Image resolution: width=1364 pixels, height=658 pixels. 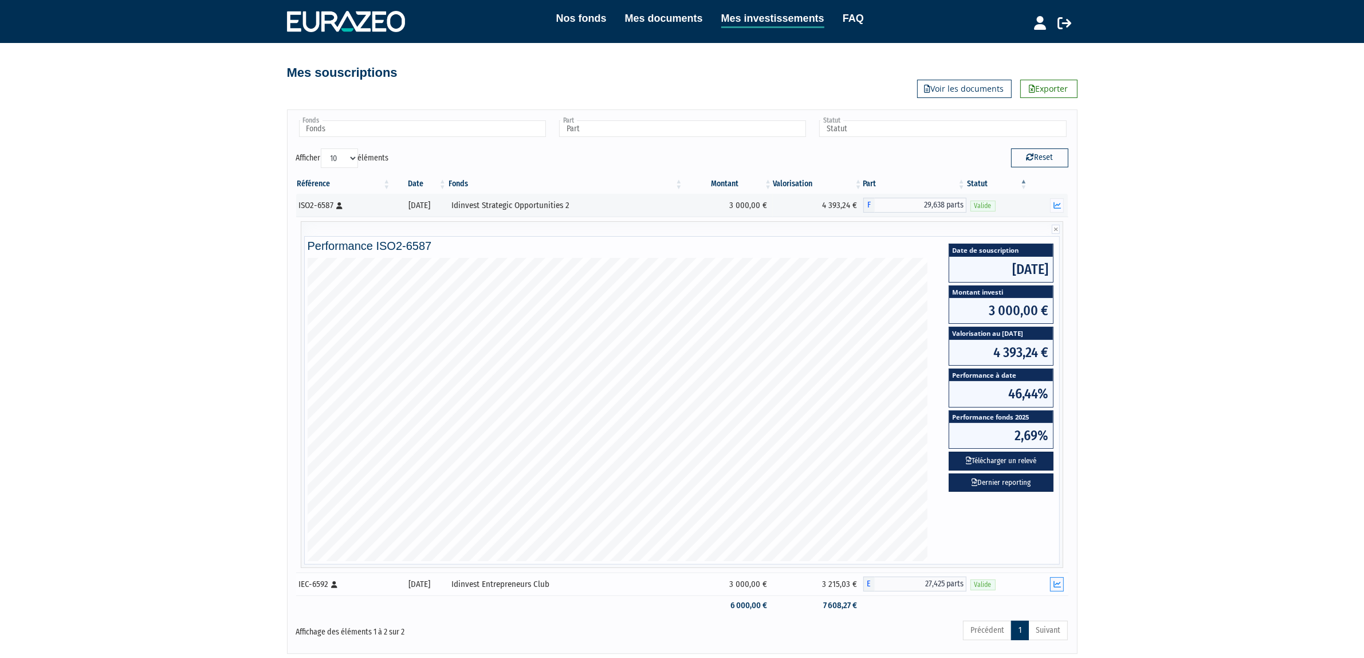 What do you see at coordinates (1049, 89) in the screenshot?
I see `a: Exporter` at bounding box center [1049, 89].